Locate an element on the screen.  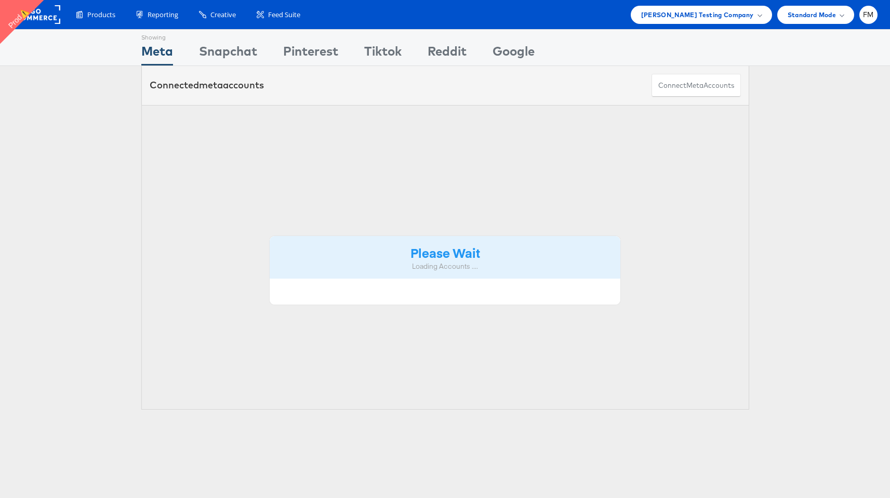
div: Showing is located at coordinates (157, 36).